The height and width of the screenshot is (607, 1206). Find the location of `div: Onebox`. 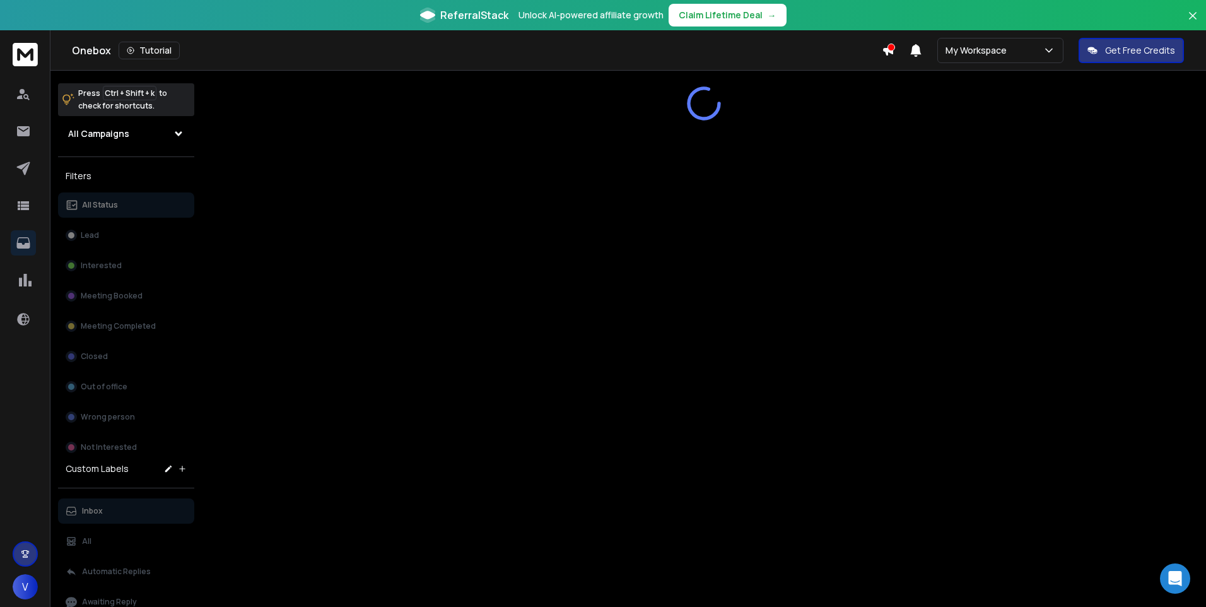

div: Onebox is located at coordinates (477, 50).